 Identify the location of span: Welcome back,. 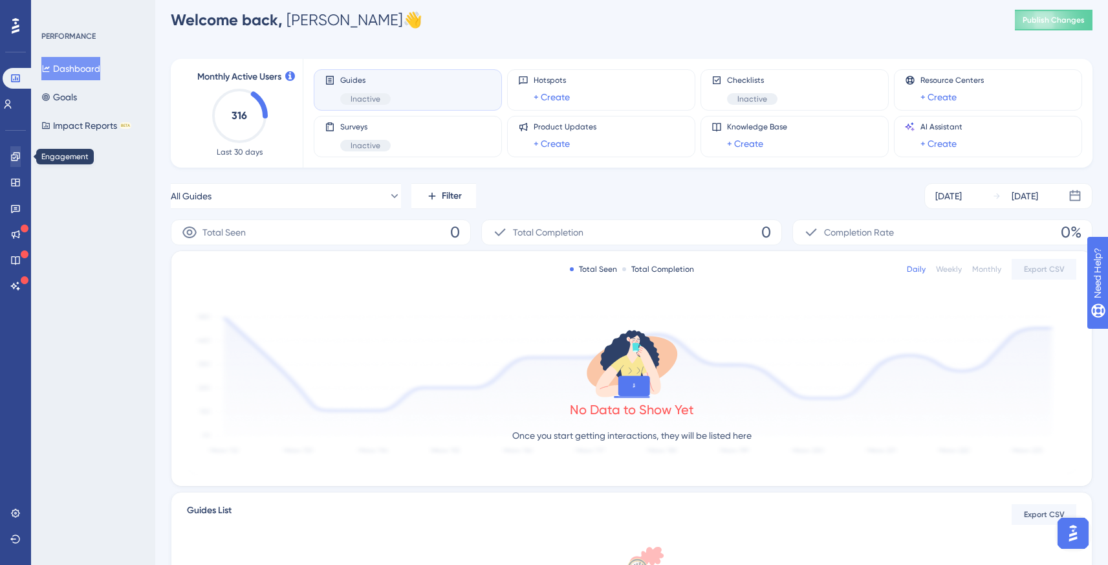
(226, 19).